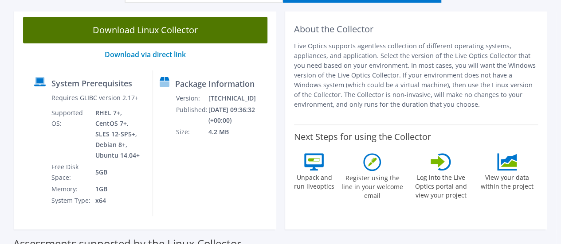 The image size is (561, 244). I want to click on td: Free Disk Space:, so click(73, 172).